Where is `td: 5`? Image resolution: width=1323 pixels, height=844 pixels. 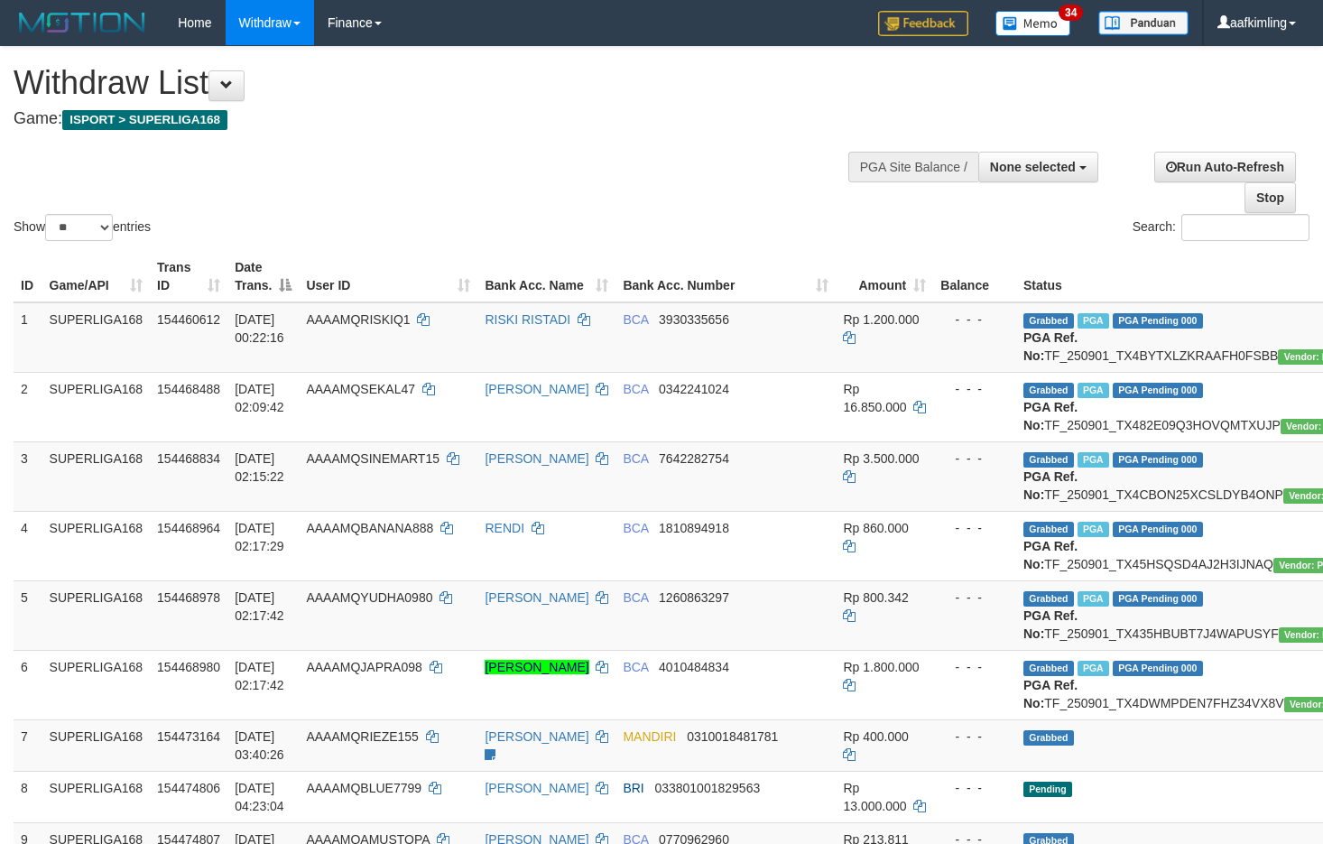
td: 5 is located at coordinates (28, 614).